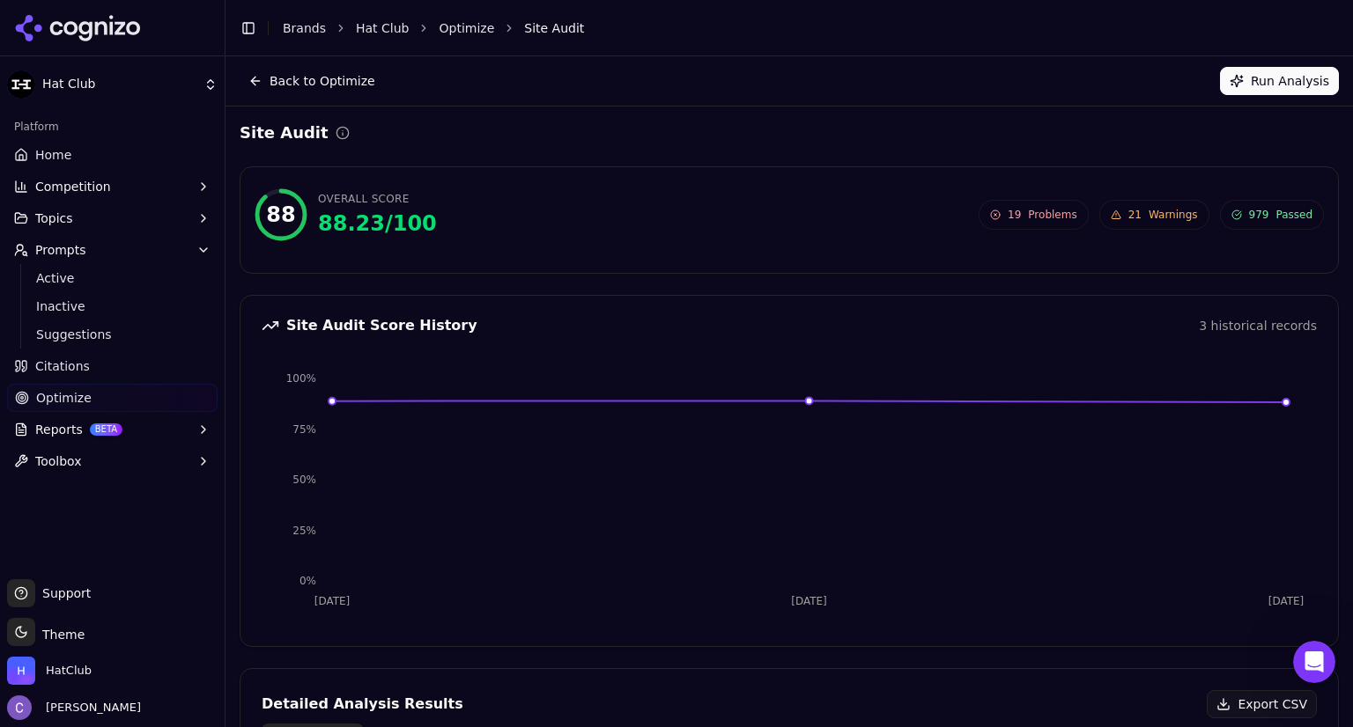 The image size is (1353, 727). I want to click on span: Theme, so click(60, 635).